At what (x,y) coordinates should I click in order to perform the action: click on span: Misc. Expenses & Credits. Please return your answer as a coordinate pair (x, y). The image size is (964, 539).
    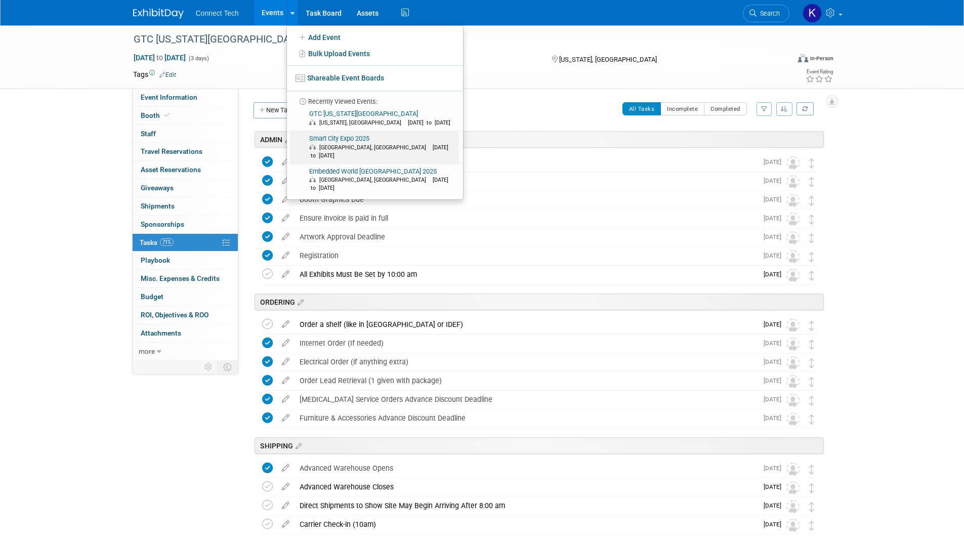
    Looking at the image, I should click on (180, 278).